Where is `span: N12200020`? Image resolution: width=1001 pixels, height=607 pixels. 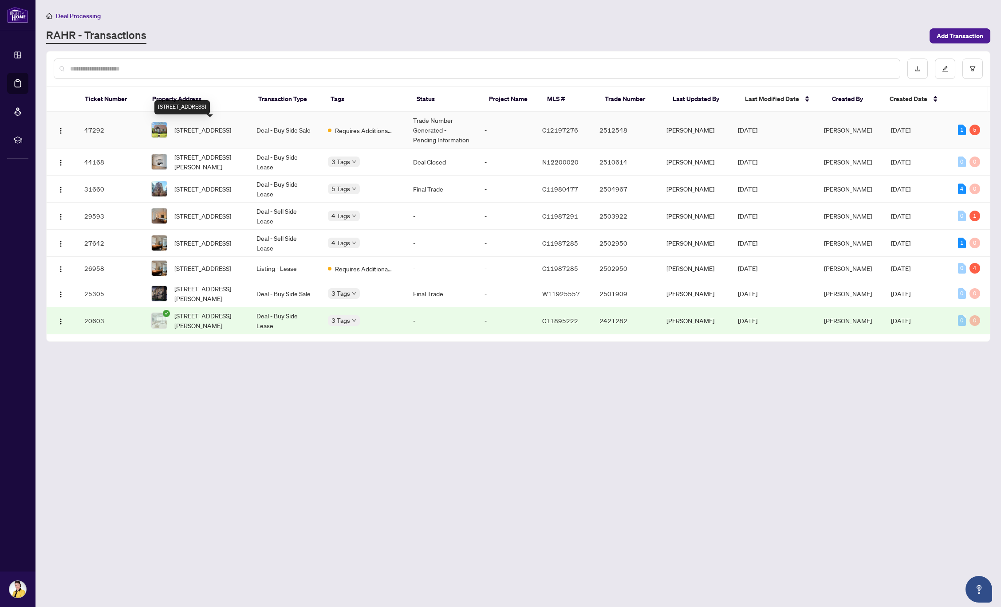 span: N12200020 is located at coordinates (560, 162).